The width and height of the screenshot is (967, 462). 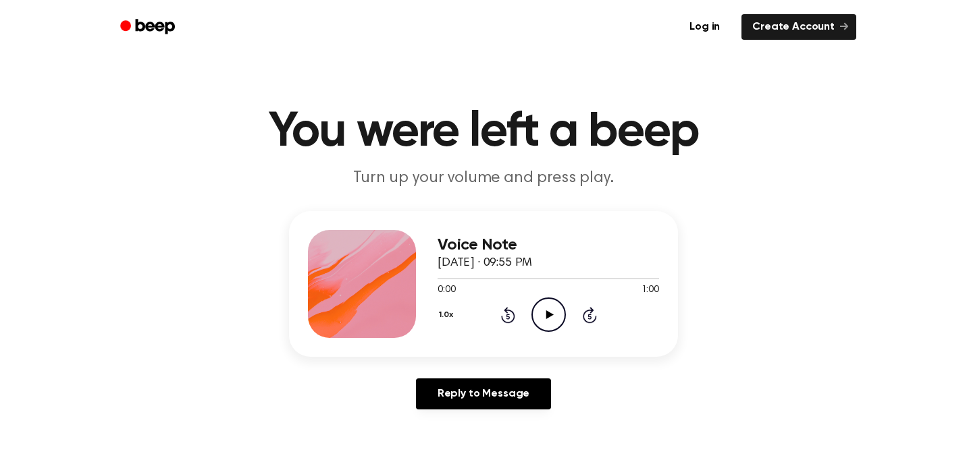 What do you see at coordinates (483, 178) in the screenshot?
I see `p: Turn up your volume and press play.` at bounding box center [483, 178].